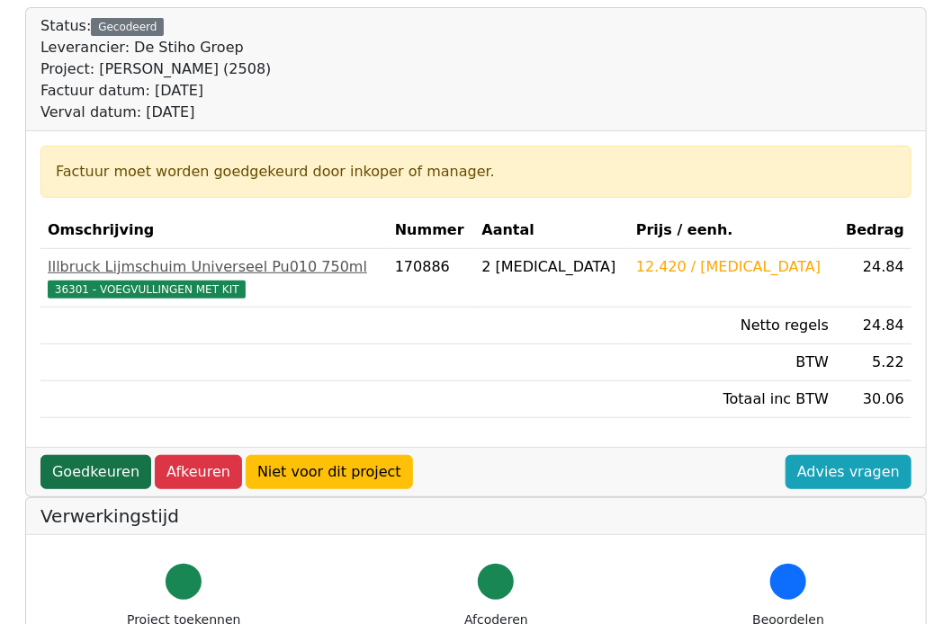 The width and height of the screenshot is (952, 624). What do you see at coordinates (214, 230) in the screenshot?
I see `th: Omschrijving` at bounding box center [214, 230].